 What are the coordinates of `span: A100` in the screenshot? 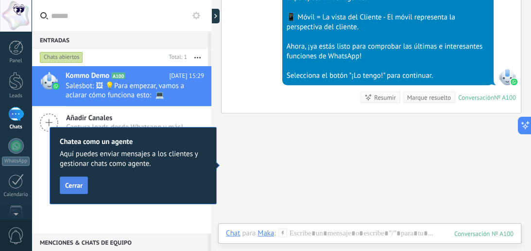 It's located at (118, 75).